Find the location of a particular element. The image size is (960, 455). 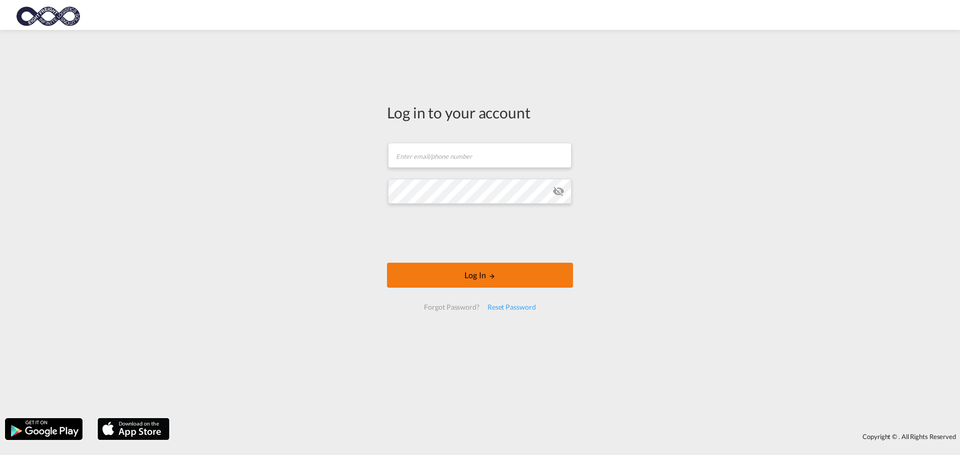

button: LOGIN is located at coordinates (480, 275).